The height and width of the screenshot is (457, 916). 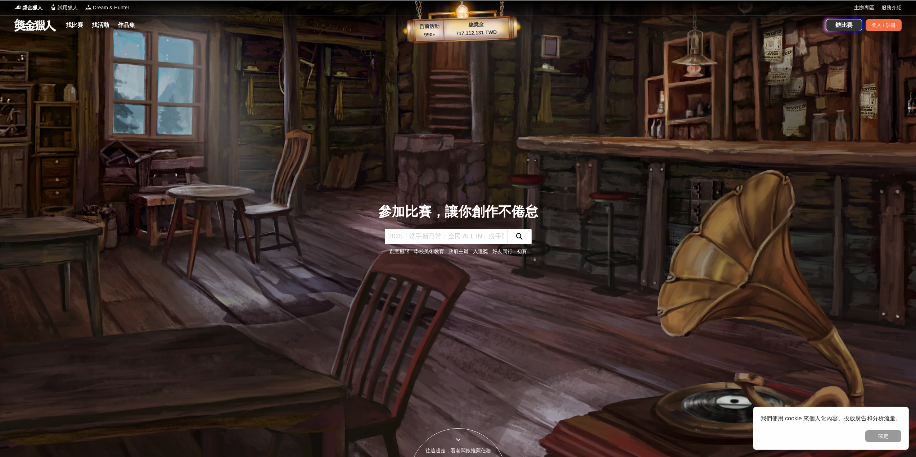 What do you see at coordinates (32, 8) in the screenshot?
I see `span: 獎金獵人` at bounding box center [32, 8].